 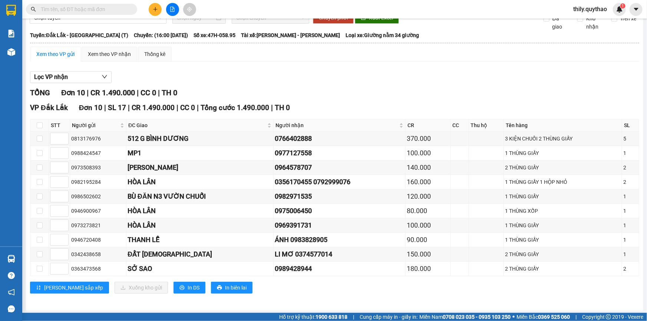 I want to click on div: Xem theo VP nhận, so click(x=109, y=54).